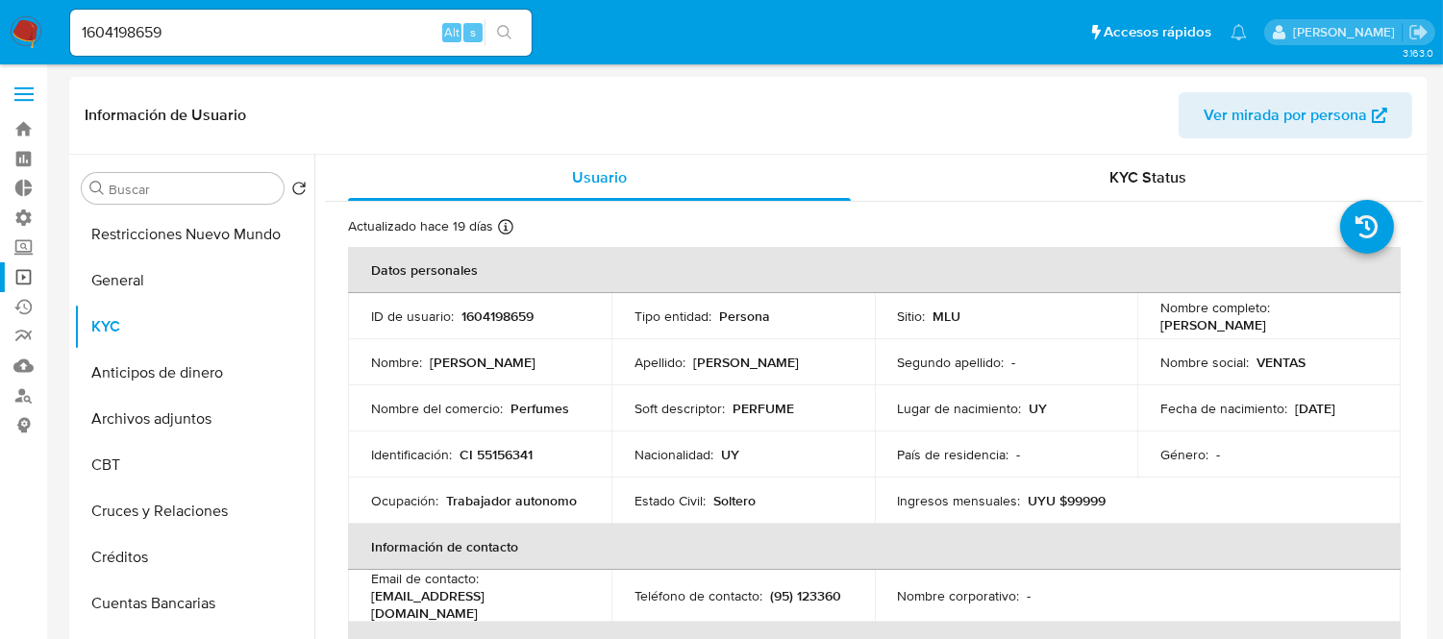  Describe the element at coordinates (192, 189) in the screenshot. I see `input: Buscar` at that location.